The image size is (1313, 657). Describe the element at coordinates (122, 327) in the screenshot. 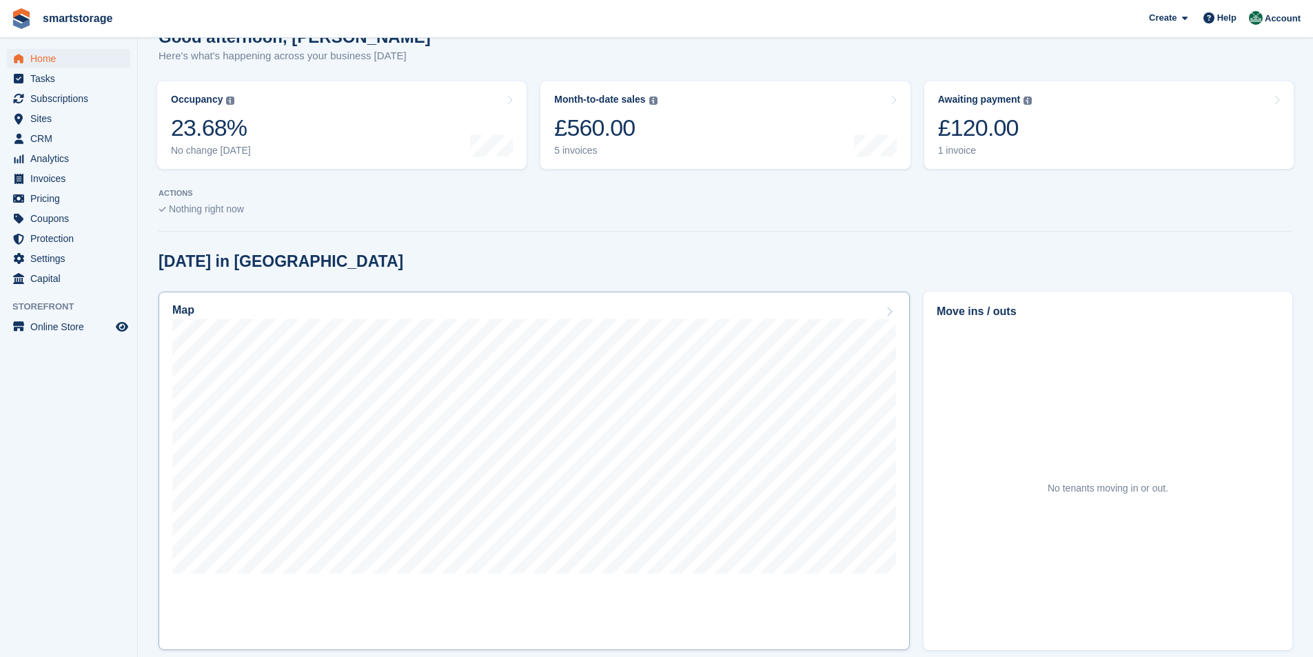

I see `a: Preview store` at that location.